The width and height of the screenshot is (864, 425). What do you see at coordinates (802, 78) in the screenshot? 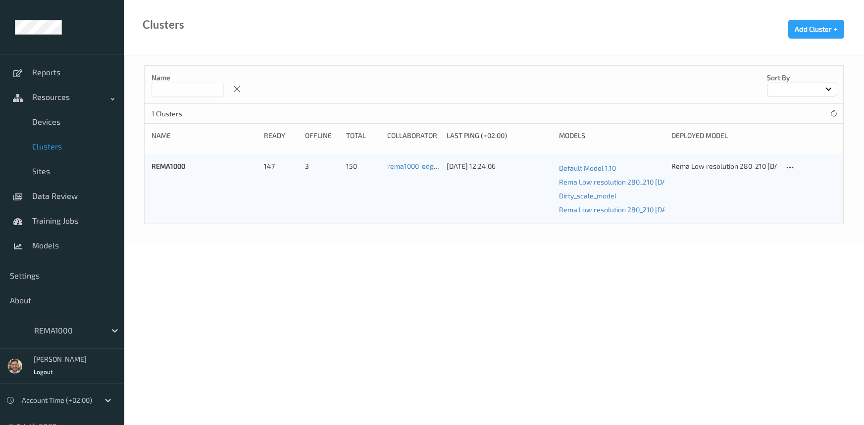
I see `p: Sort by` at bounding box center [802, 78].